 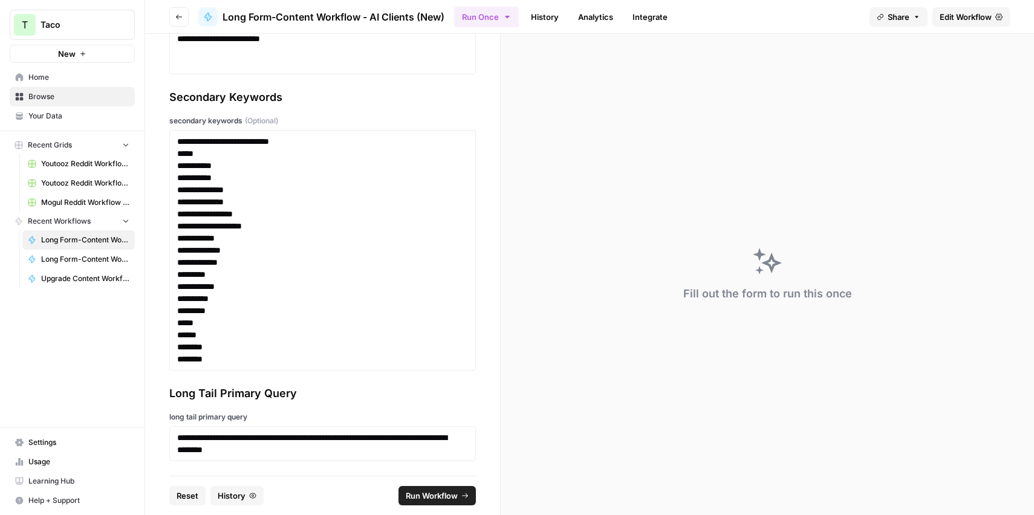 What do you see at coordinates (85, 183) in the screenshot?
I see `span: Youtooz Reddit Workflow Grid` at bounding box center [85, 183].